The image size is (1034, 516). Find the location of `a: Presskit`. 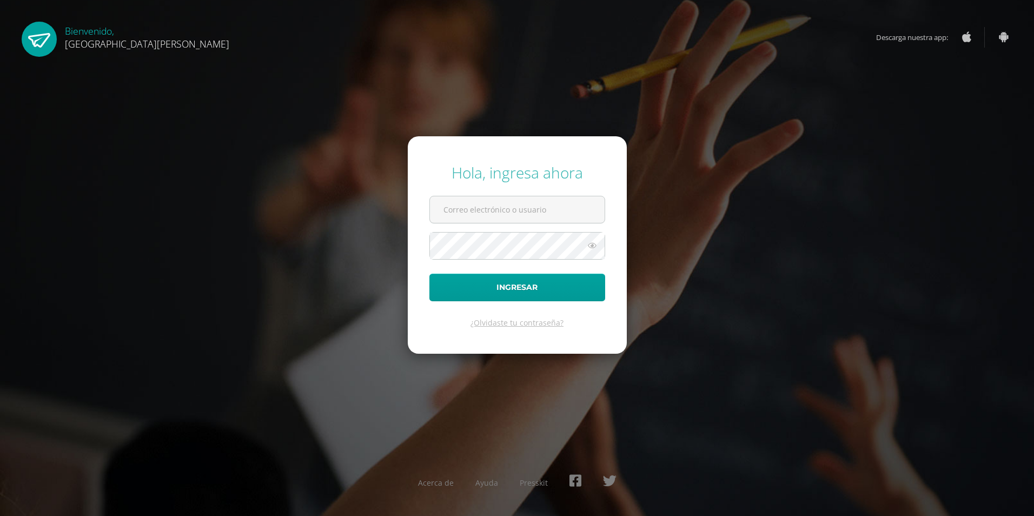

a: Presskit is located at coordinates (534, 482).